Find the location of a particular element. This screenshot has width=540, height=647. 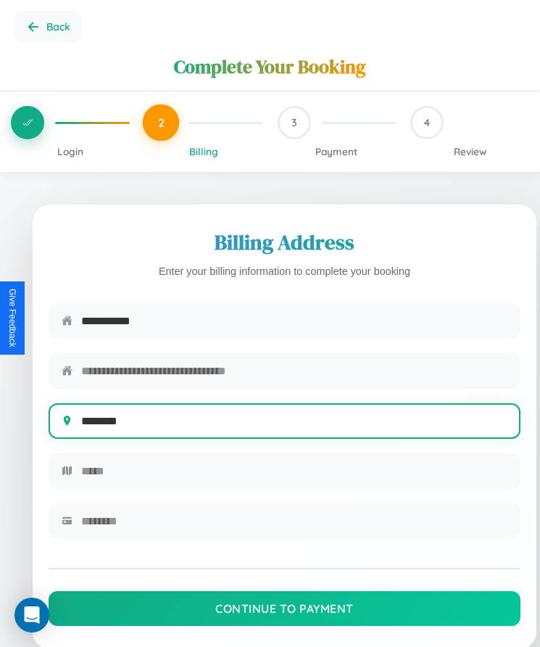

div: Give Feedback is located at coordinates (12, 318).